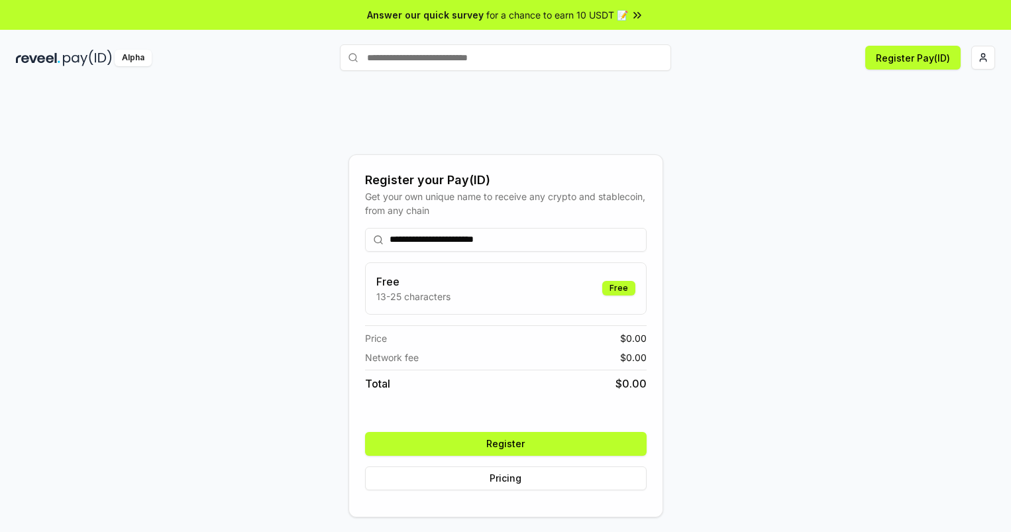 The height and width of the screenshot is (532, 1011). What do you see at coordinates (413, 282) in the screenshot?
I see `h3: Free` at bounding box center [413, 282].